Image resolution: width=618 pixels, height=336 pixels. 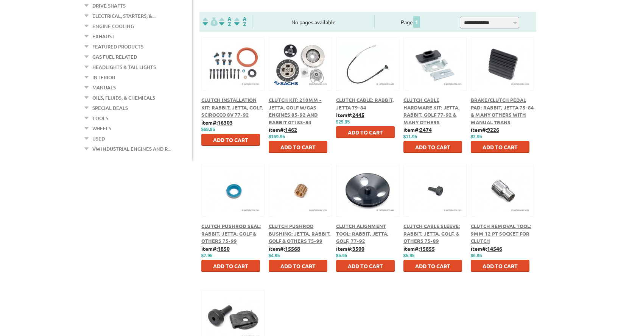 What do you see at coordinates (109, 6) in the screenshot?
I see `a: Drive Shafts` at bounding box center [109, 6].